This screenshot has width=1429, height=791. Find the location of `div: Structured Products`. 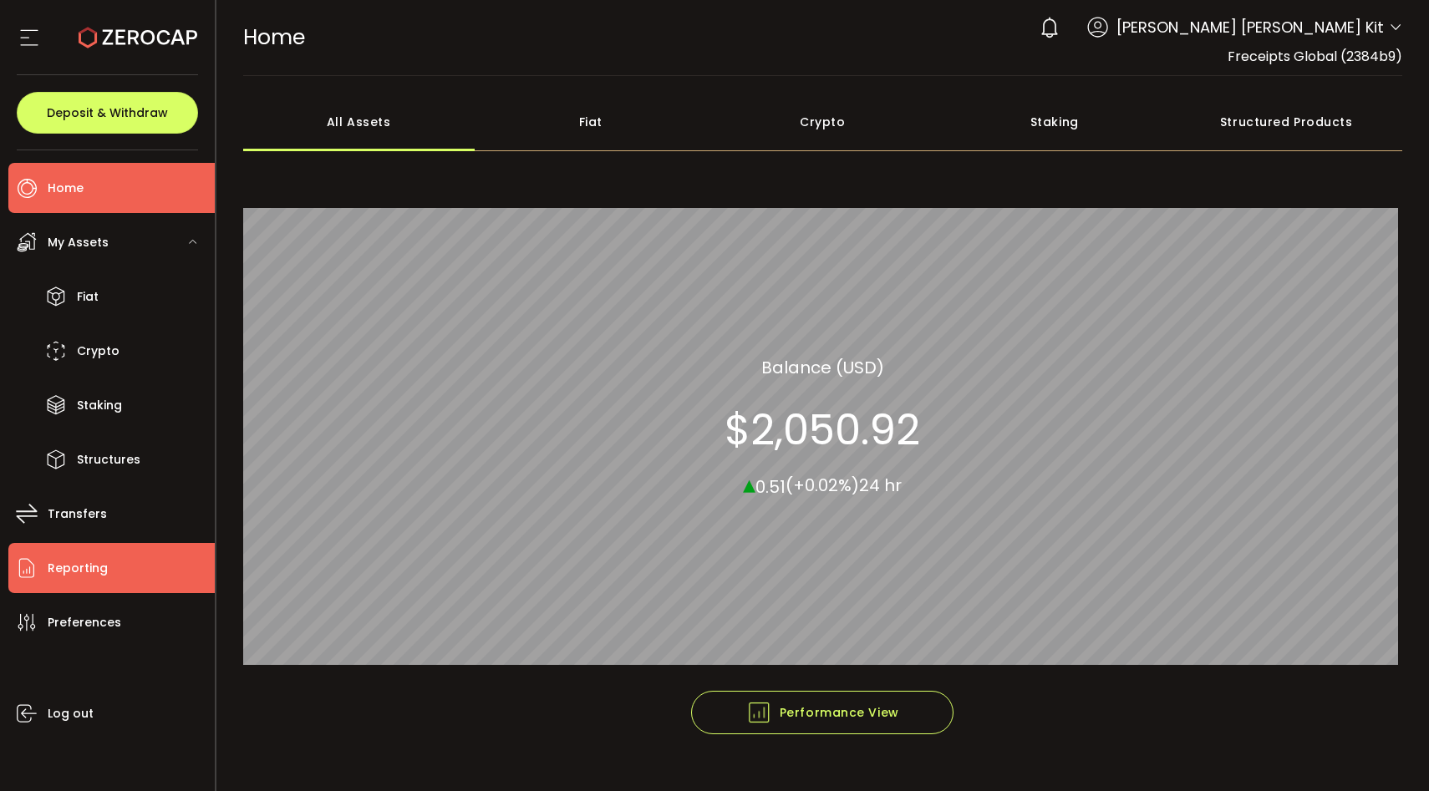

div: Structured Products is located at coordinates (1287, 122).